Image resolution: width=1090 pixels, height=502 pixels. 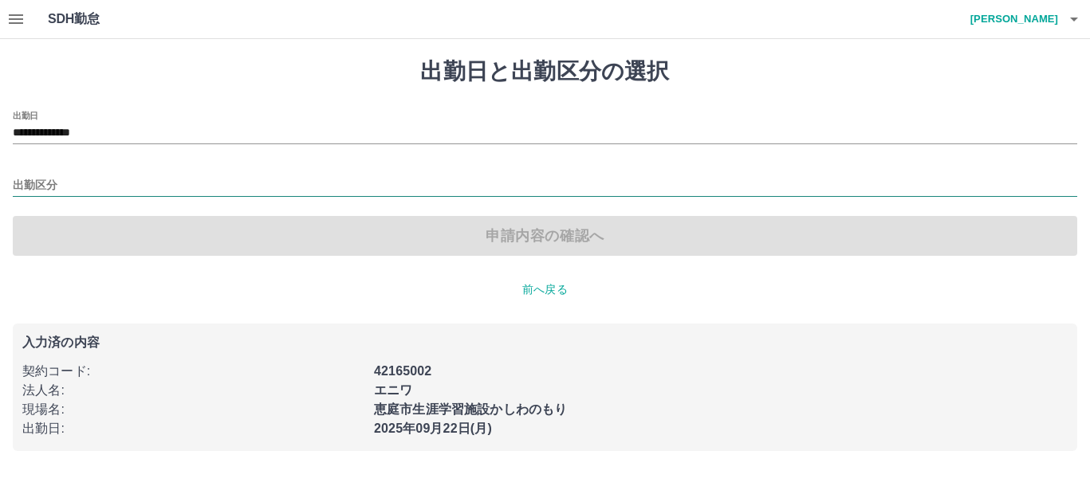 What do you see at coordinates (403, 371) in the screenshot?
I see `b: 42165002` at bounding box center [403, 371].